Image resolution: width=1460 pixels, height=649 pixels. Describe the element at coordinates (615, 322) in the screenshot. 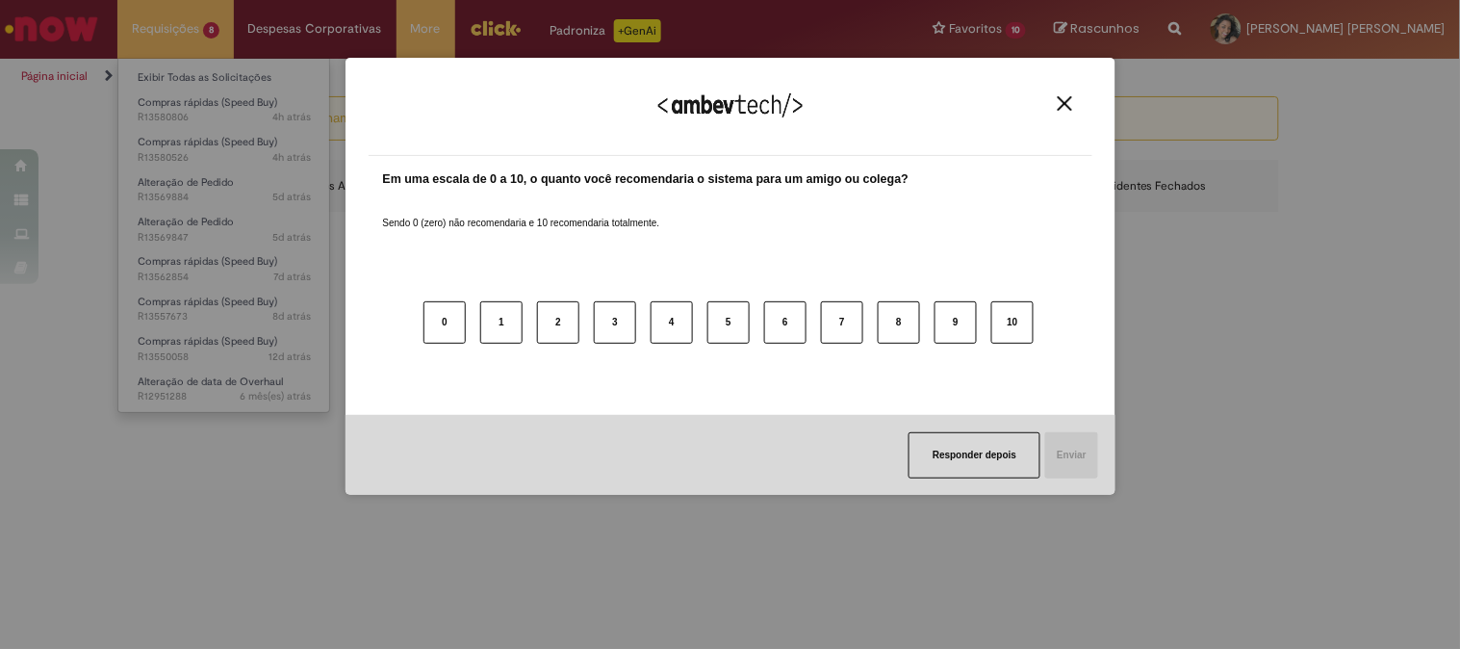

I see `button: 3` at that location.